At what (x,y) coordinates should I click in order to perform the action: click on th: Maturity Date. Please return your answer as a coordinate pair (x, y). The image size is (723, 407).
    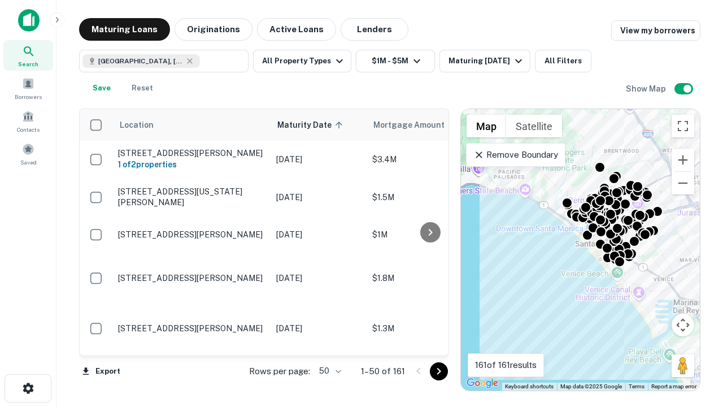
    Looking at the image, I should click on (319, 125).